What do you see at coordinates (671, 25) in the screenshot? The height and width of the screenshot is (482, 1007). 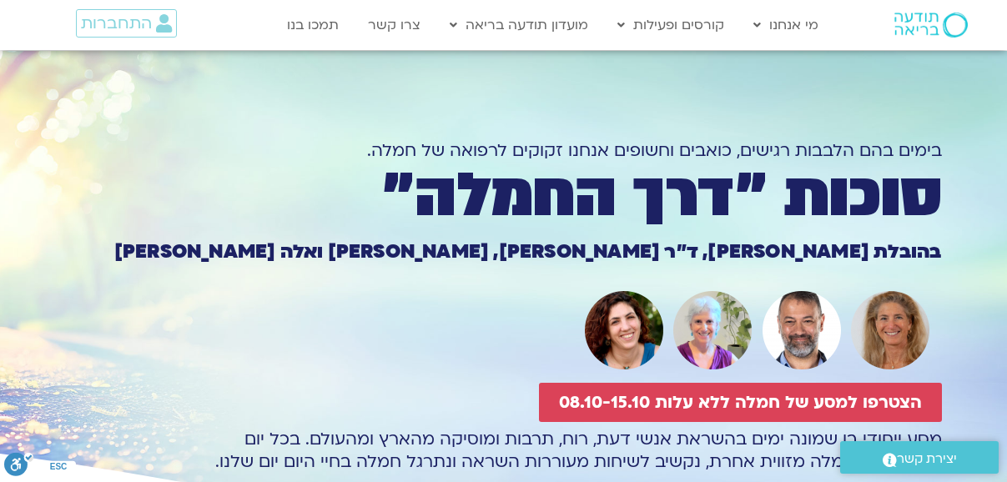 I see `a: קורסים ופעילות` at bounding box center [671, 25].